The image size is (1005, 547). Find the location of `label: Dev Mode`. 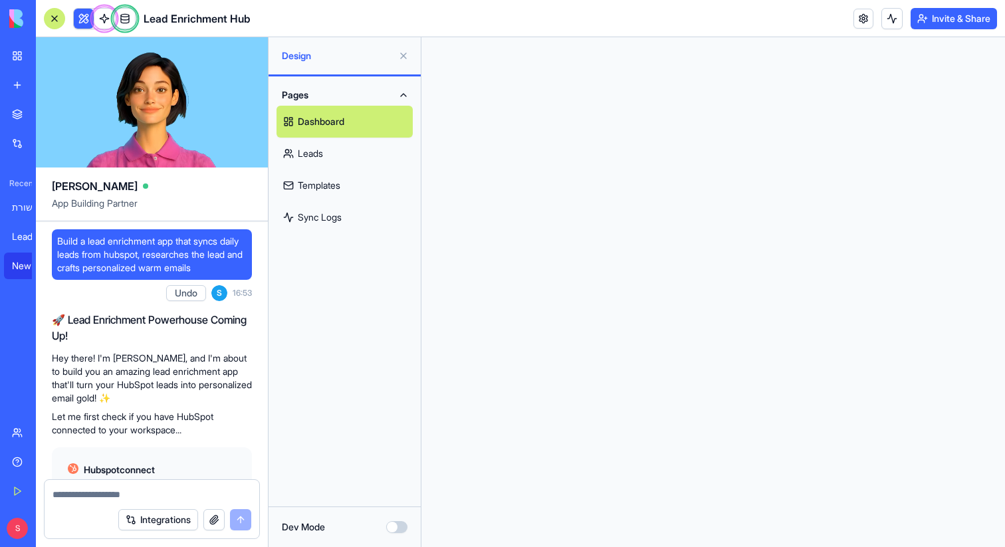

label: Dev Mode is located at coordinates (303, 527).